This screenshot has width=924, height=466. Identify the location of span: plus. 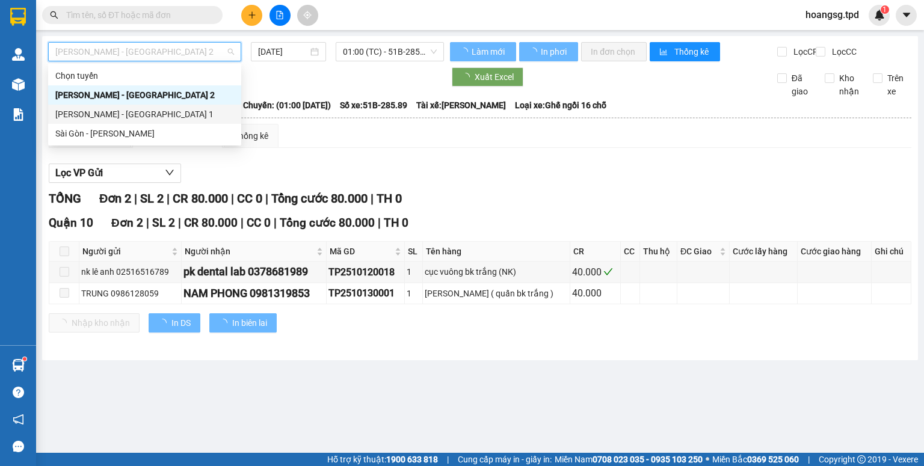
(252, 15).